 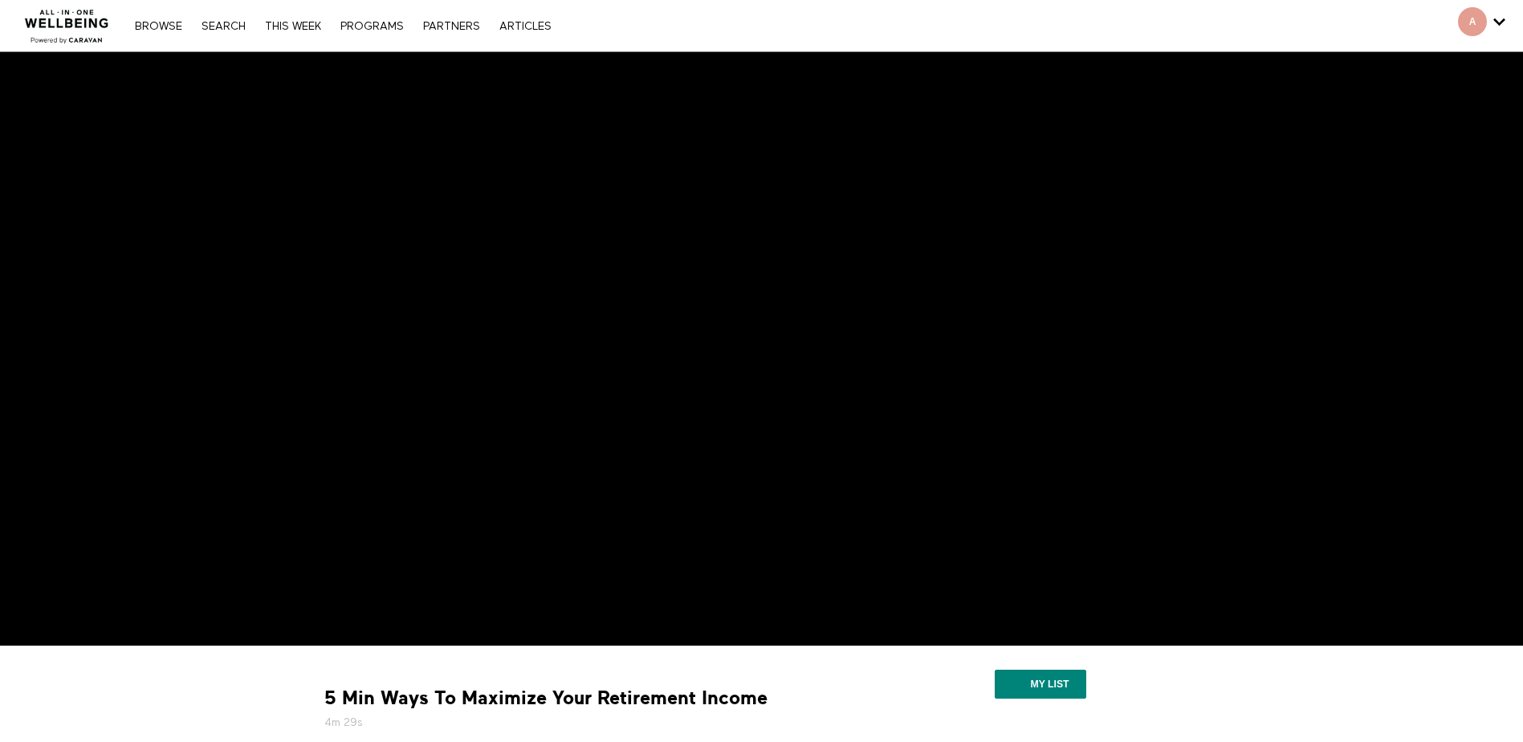 I want to click on a: THIS WEEK, so click(x=293, y=26).